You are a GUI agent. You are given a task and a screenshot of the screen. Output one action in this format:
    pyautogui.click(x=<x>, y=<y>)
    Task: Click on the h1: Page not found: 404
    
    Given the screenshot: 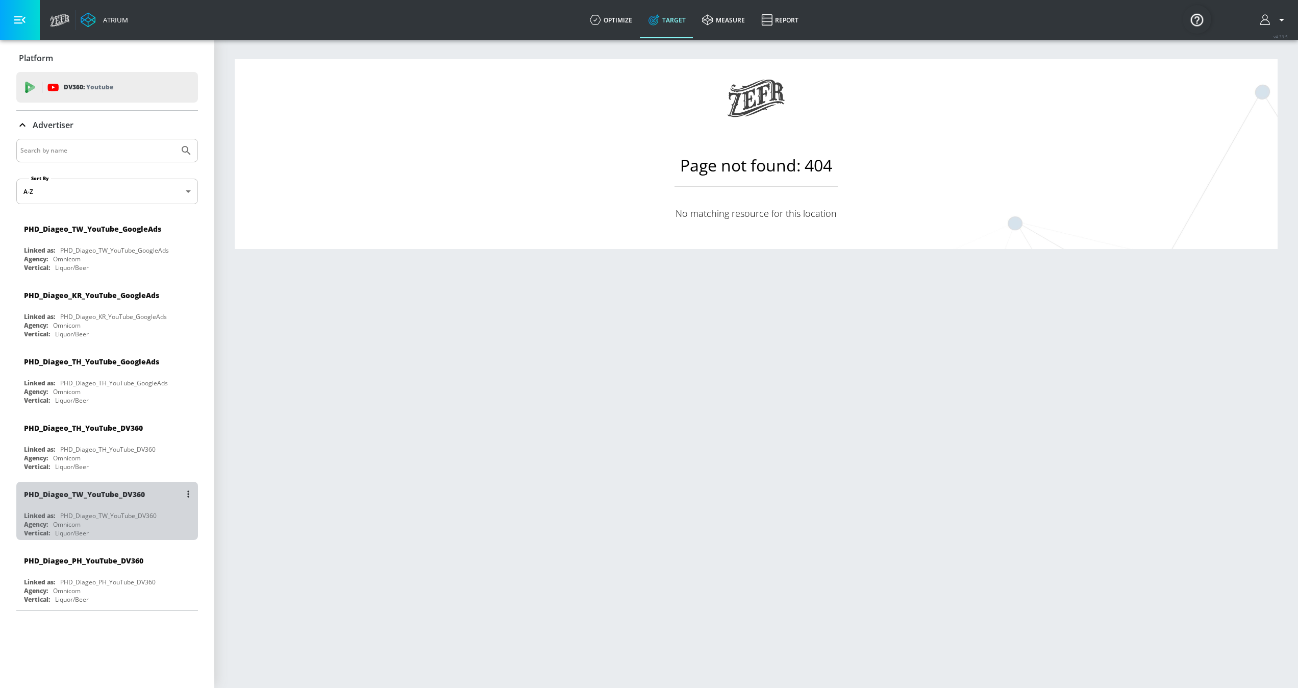 What is the action you would take?
    pyautogui.click(x=756, y=170)
    